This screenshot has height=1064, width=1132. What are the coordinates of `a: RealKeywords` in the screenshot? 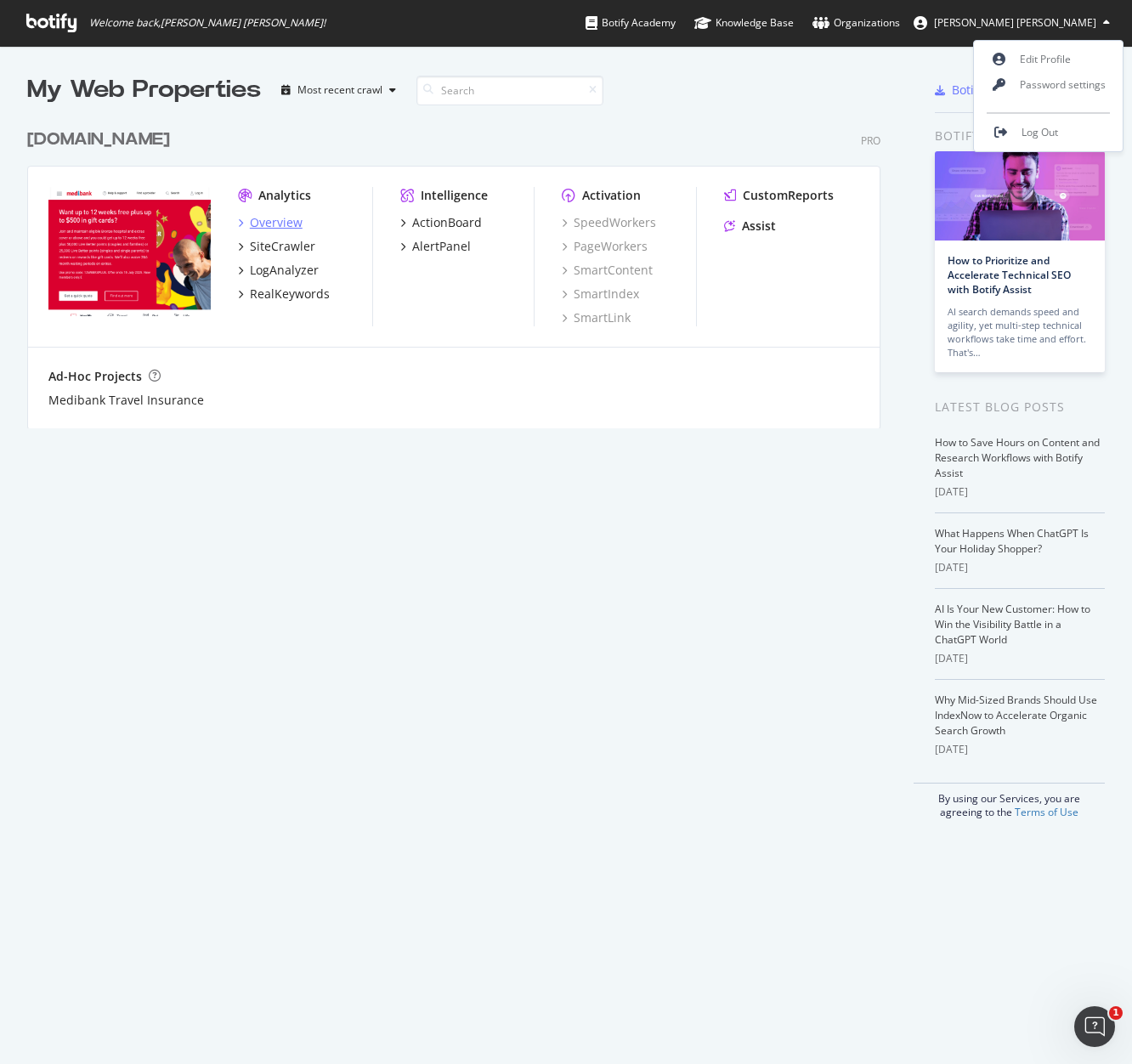 It's located at (284, 294).